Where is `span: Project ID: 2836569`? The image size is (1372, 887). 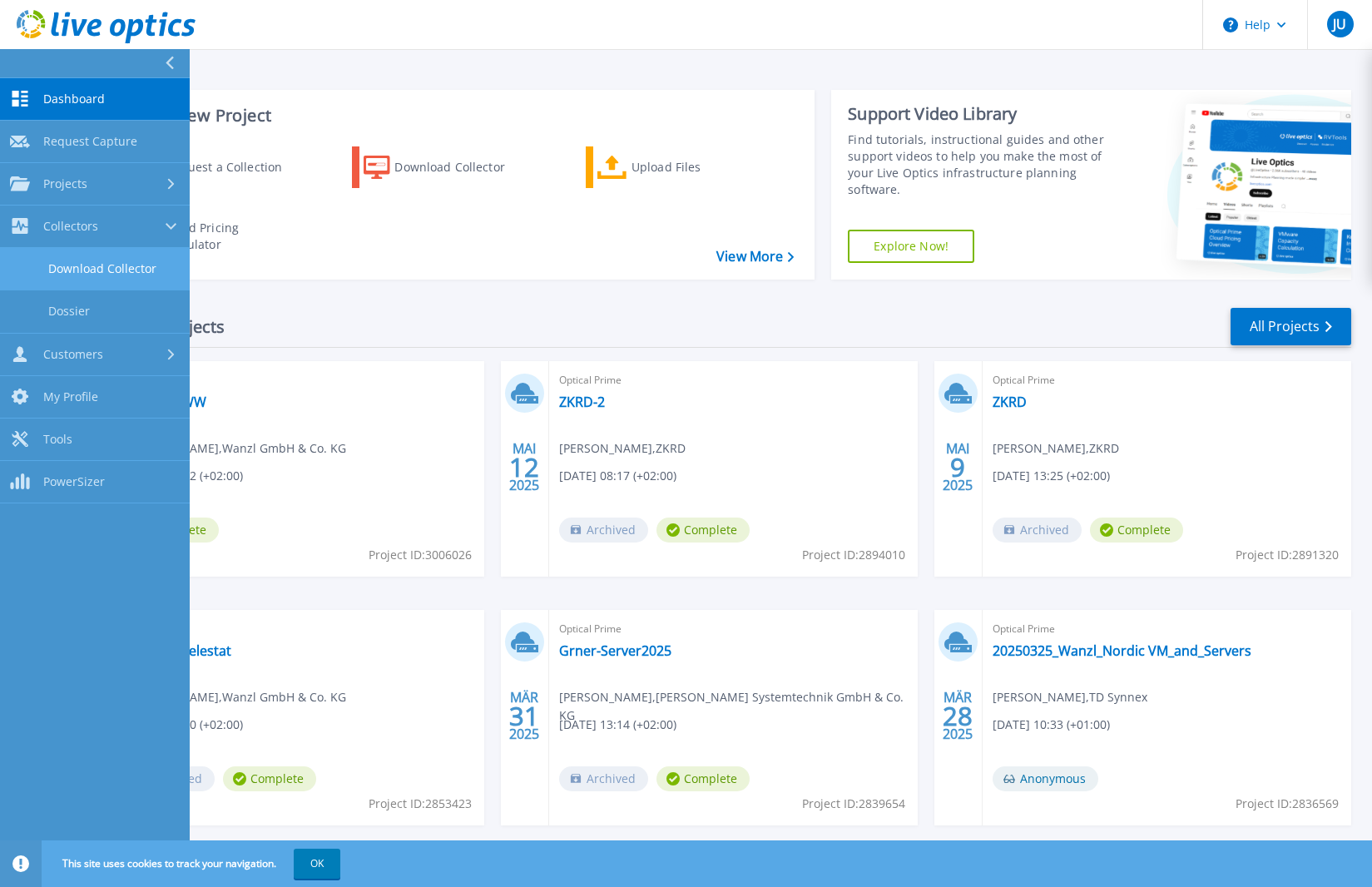
span: Project ID: 2836569 is located at coordinates (1287, 804).